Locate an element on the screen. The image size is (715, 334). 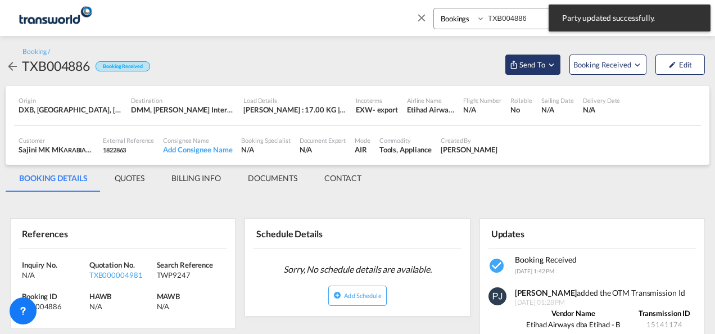
md-icon: icon-pencil is located at coordinates (672, 65).